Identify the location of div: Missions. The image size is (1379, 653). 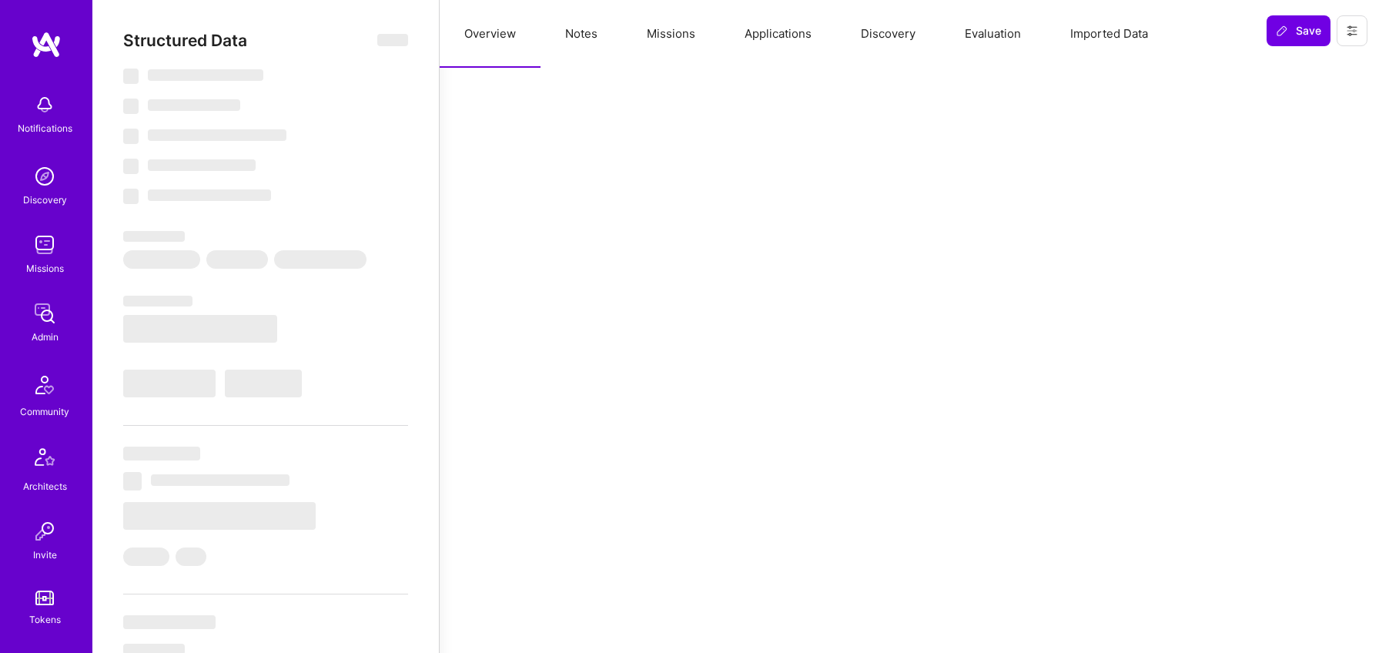
(45, 268).